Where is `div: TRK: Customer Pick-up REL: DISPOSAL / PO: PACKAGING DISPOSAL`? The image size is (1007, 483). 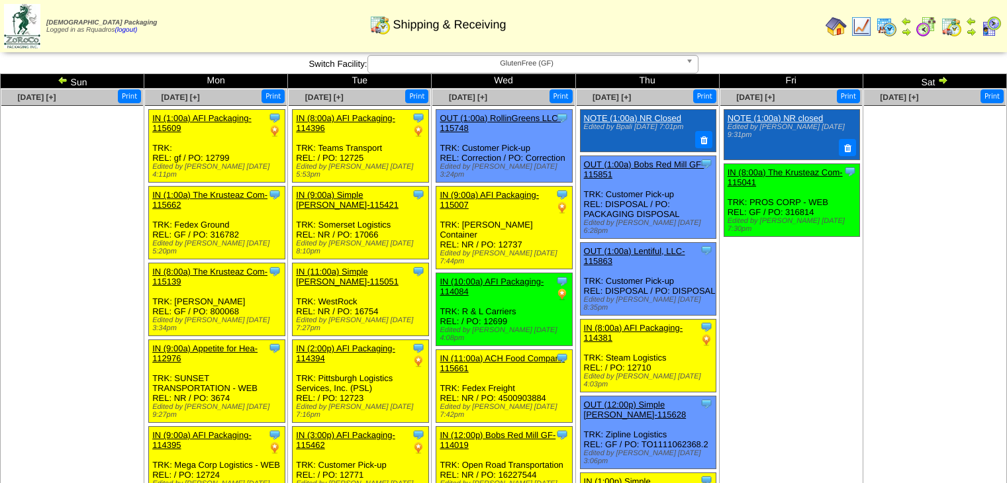
div: TRK: Customer Pick-up REL: DISPOSAL / PO: PACKAGING DISPOSAL is located at coordinates (648, 197).